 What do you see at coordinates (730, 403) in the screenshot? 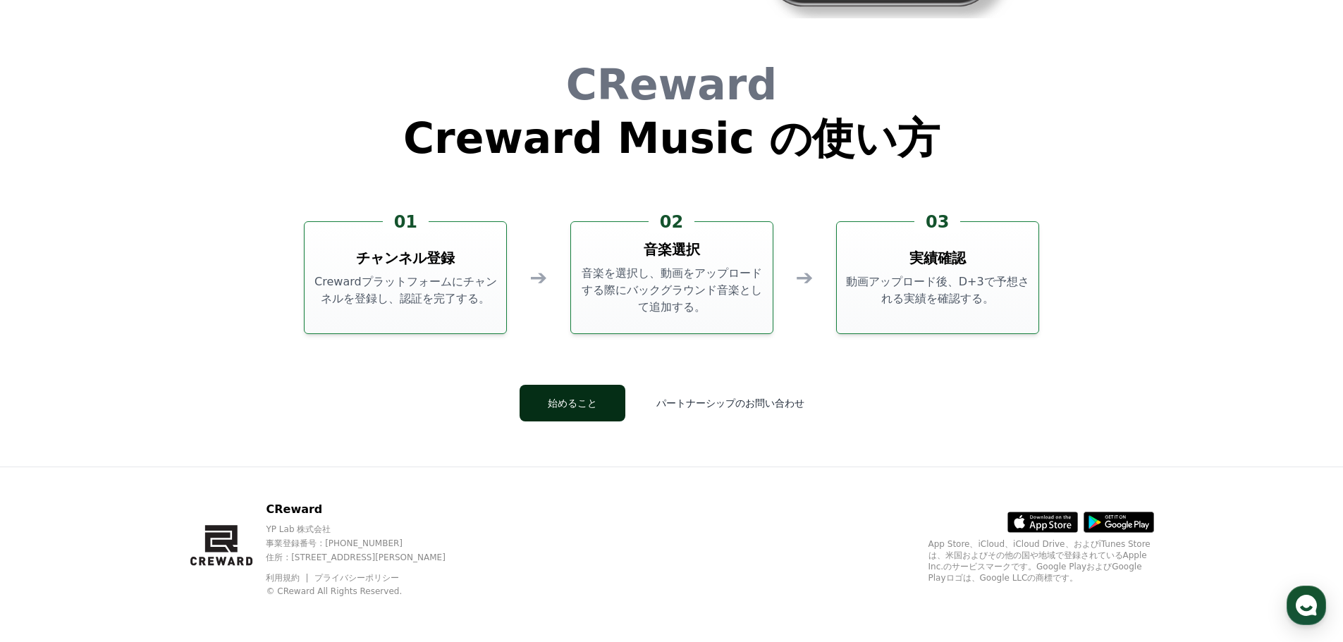
I see `a: パートナーシップのお問い合わせ` at bounding box center [730, 403].